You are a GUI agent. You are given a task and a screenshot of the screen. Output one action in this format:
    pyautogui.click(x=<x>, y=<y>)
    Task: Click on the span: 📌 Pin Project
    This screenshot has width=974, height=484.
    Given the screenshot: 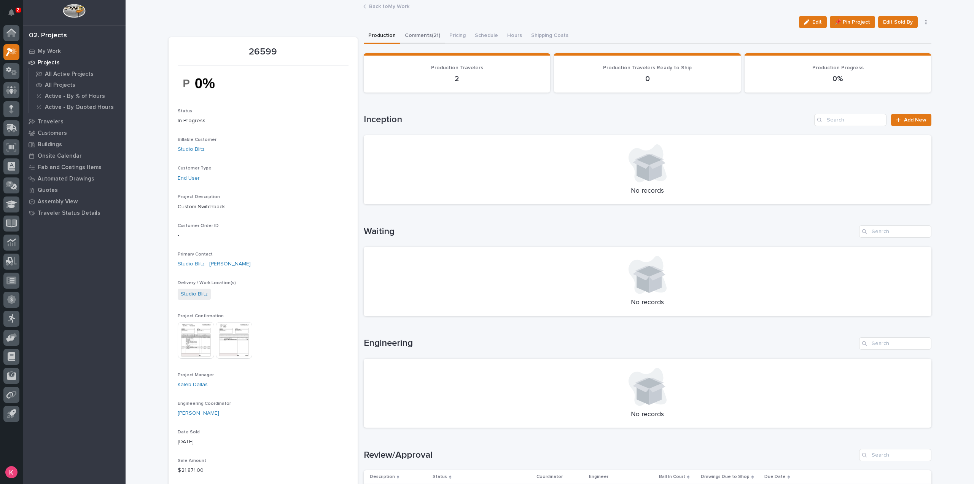 What is the action you would take?
    pyautogui.click(x=852, y=22)
    